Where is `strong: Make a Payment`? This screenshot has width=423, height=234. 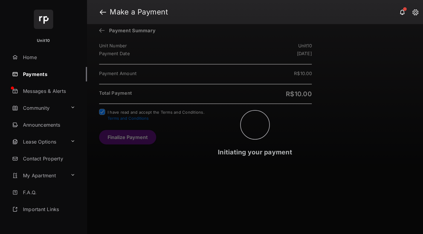 strong: Make a Payment is located at coordinates (139, 12).